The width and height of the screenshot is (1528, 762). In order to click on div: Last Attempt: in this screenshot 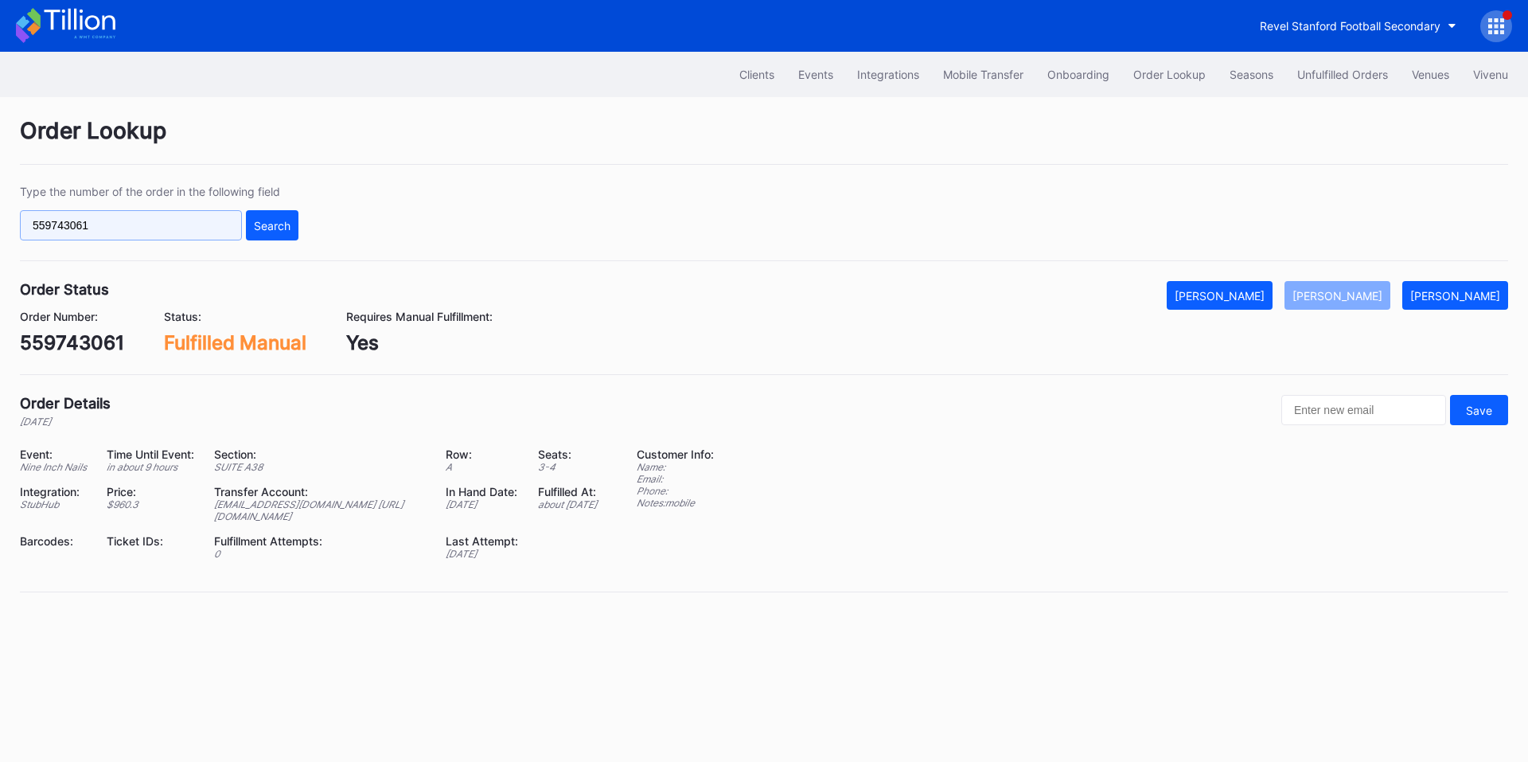, I will do `click(482, 540)`.